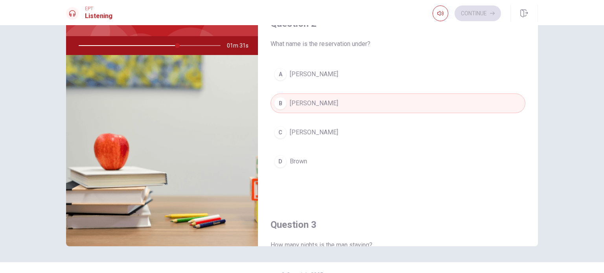 The image size is (604, 273). I want to click on span: Brown, so click(298, 161).